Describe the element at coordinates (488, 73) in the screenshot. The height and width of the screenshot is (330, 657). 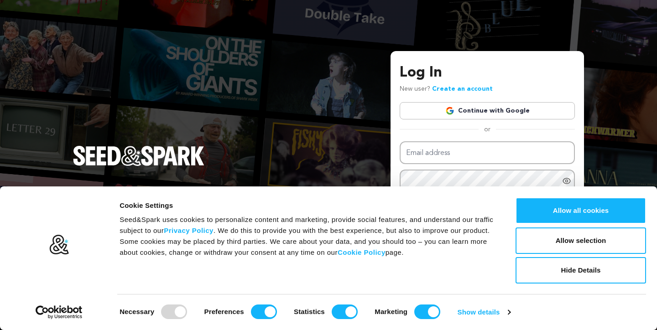
I see `h3: Log In` at that location.